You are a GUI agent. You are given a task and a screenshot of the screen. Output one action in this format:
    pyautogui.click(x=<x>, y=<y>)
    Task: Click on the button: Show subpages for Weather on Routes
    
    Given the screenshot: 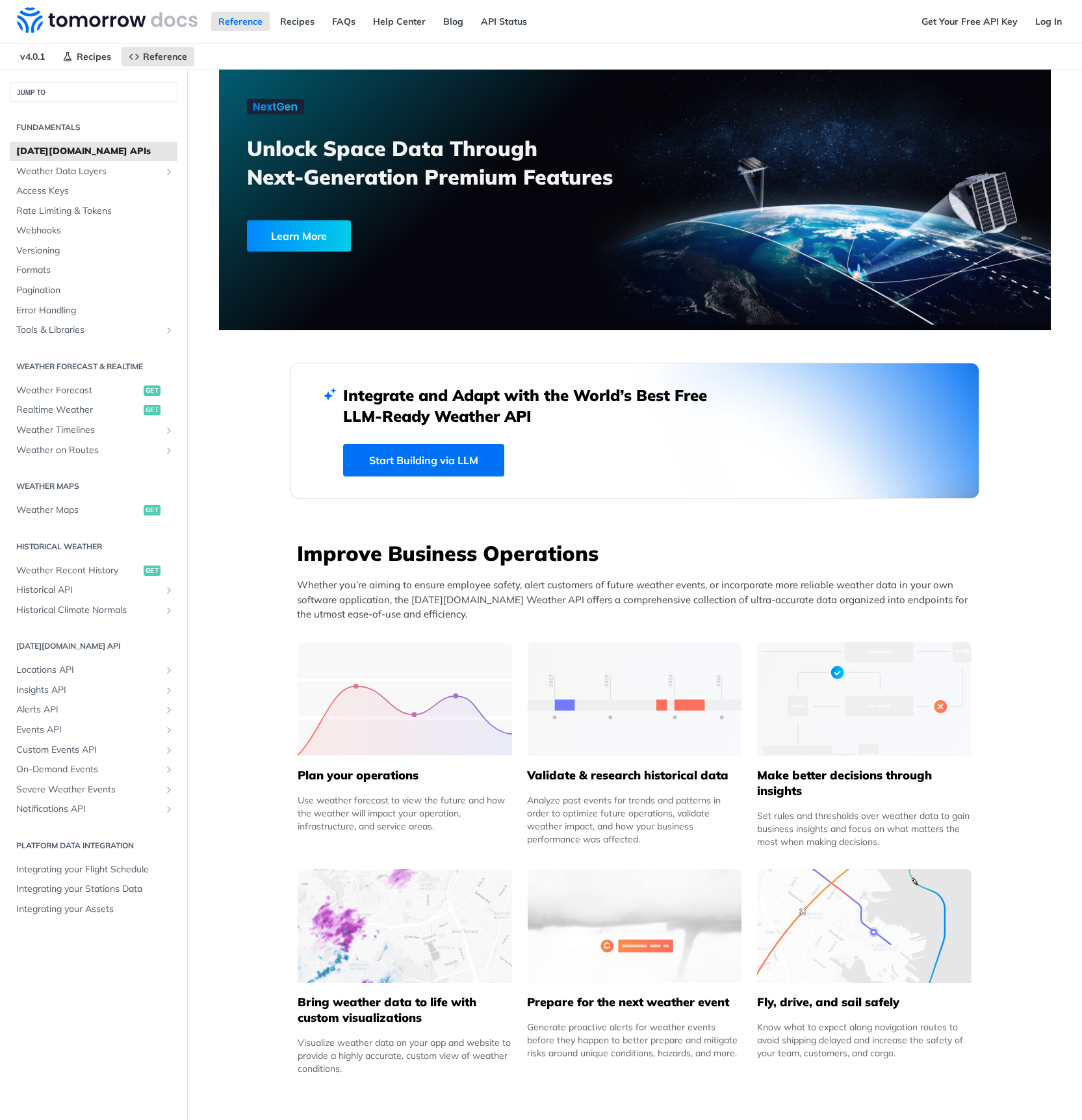 What is the action you would take?
    pyautogui.click(x=169, y=451)
    